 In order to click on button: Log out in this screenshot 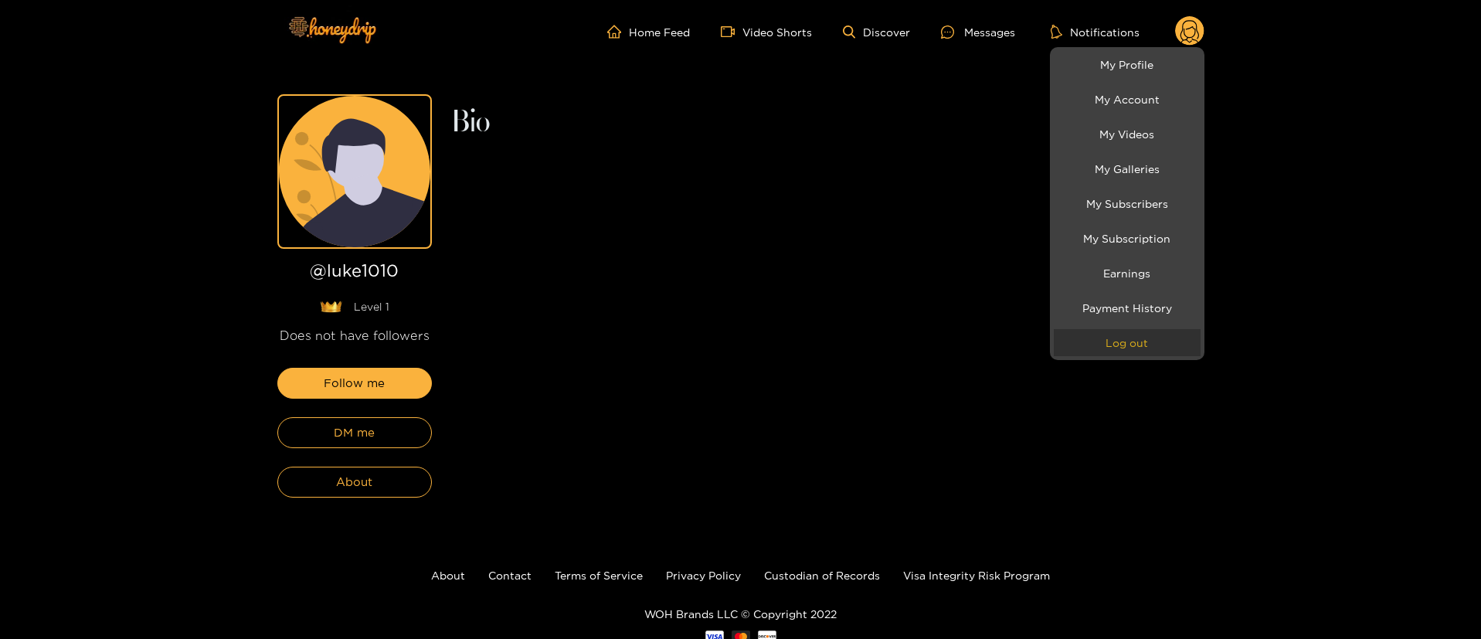, I will do `click(1127, 342)`.